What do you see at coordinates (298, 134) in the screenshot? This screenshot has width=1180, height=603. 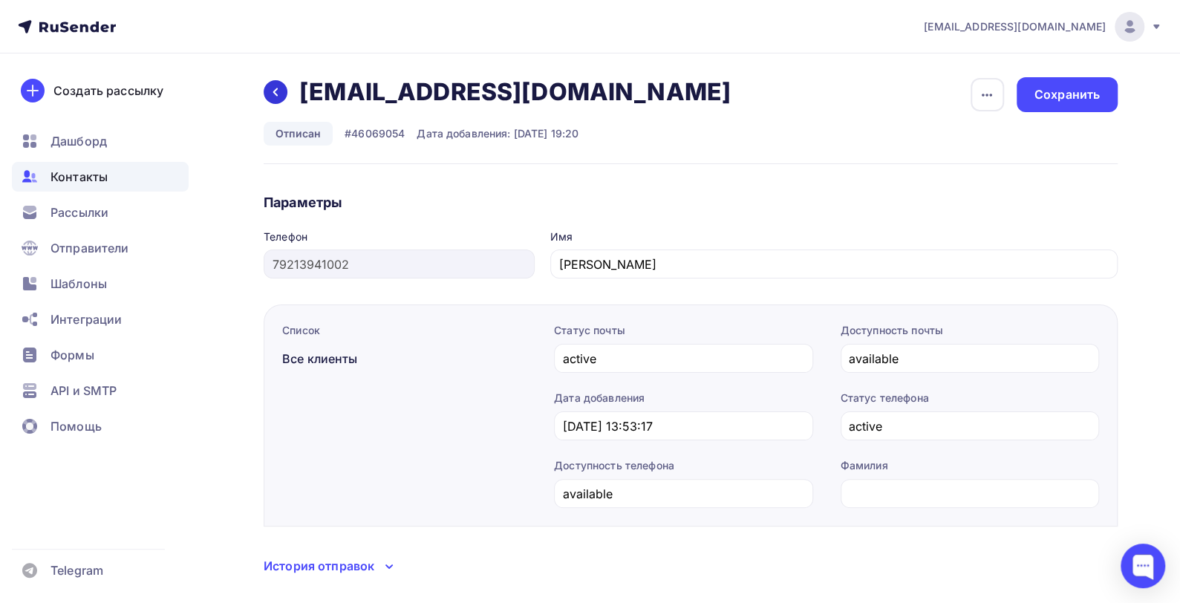 I see `div: Отписан` at bounding box center [298, 134].